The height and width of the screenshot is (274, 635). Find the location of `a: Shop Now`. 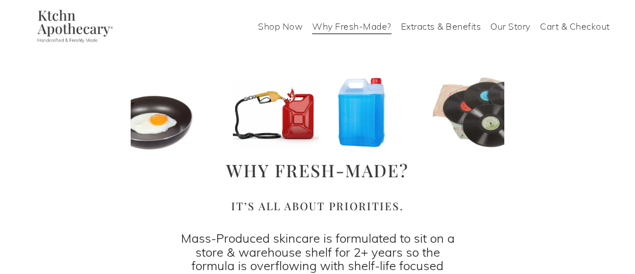

a: Shop Now is located at coordinates (280, 26).